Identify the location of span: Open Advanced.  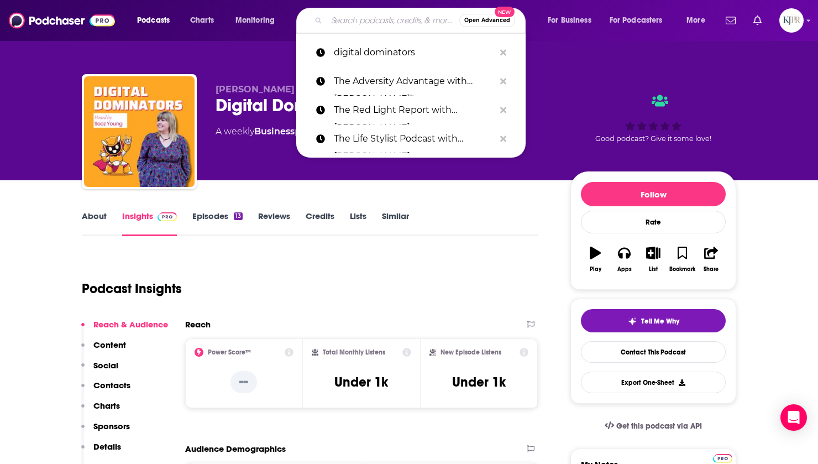
(487, 20).